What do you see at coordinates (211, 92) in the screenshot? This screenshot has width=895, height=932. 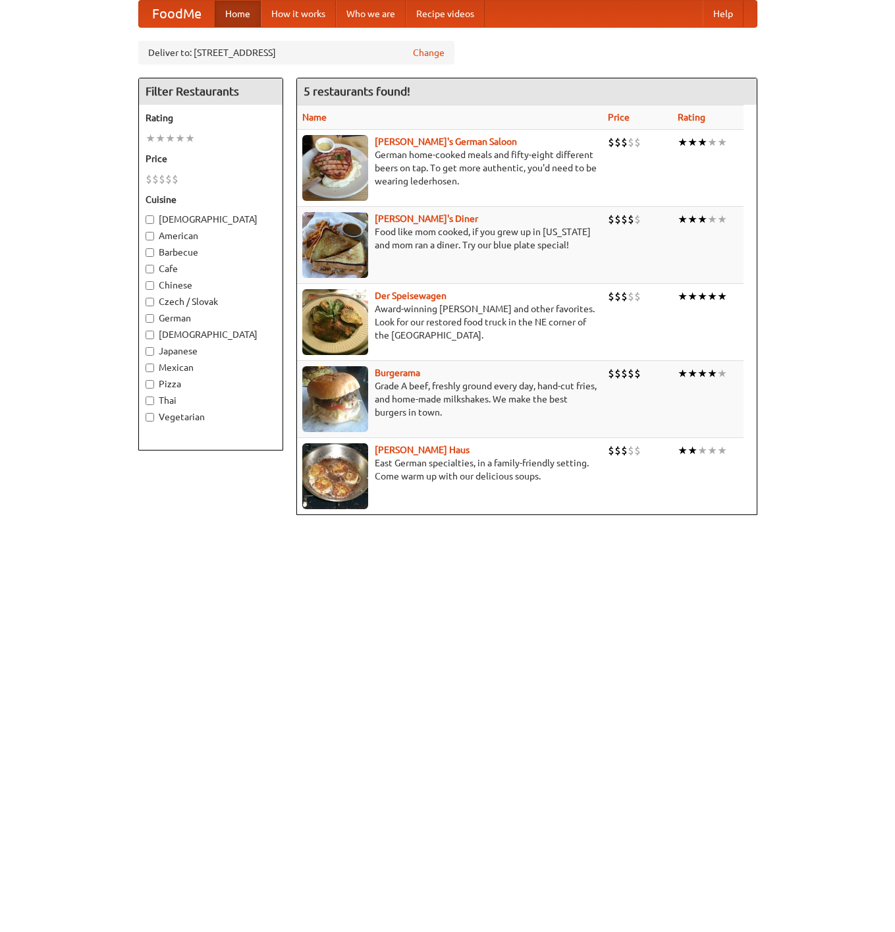 I see `h4: Filter Restaurants` at bounding box center [211, 92].